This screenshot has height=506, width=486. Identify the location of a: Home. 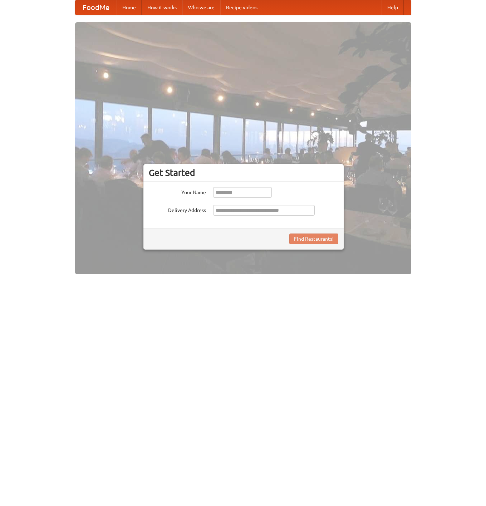
(129, 8).